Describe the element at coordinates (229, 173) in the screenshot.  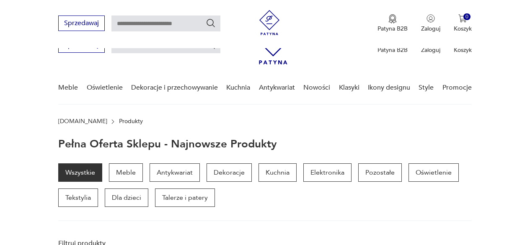
I see `p: Dekoracje` at that location.